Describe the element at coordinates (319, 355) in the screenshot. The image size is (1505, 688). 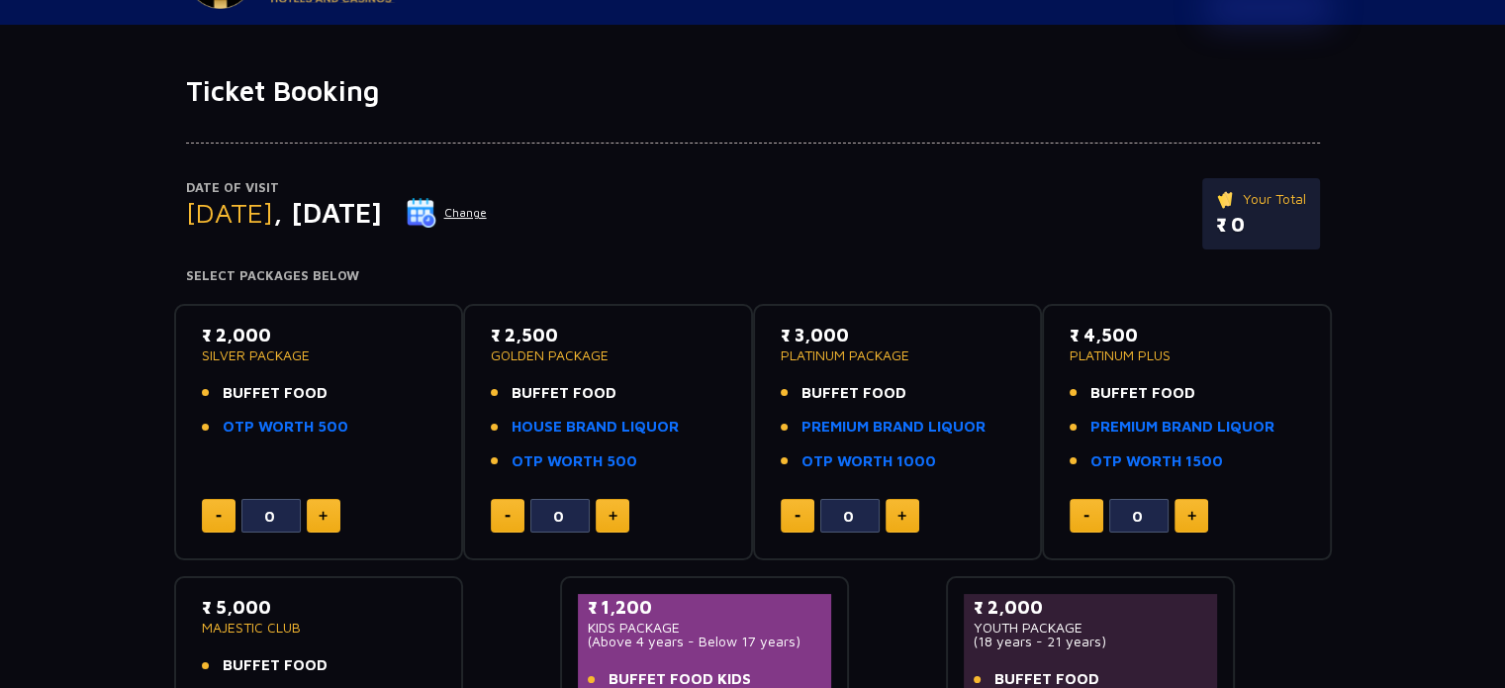
I see `p: SILVER PACKAGE` at that location.